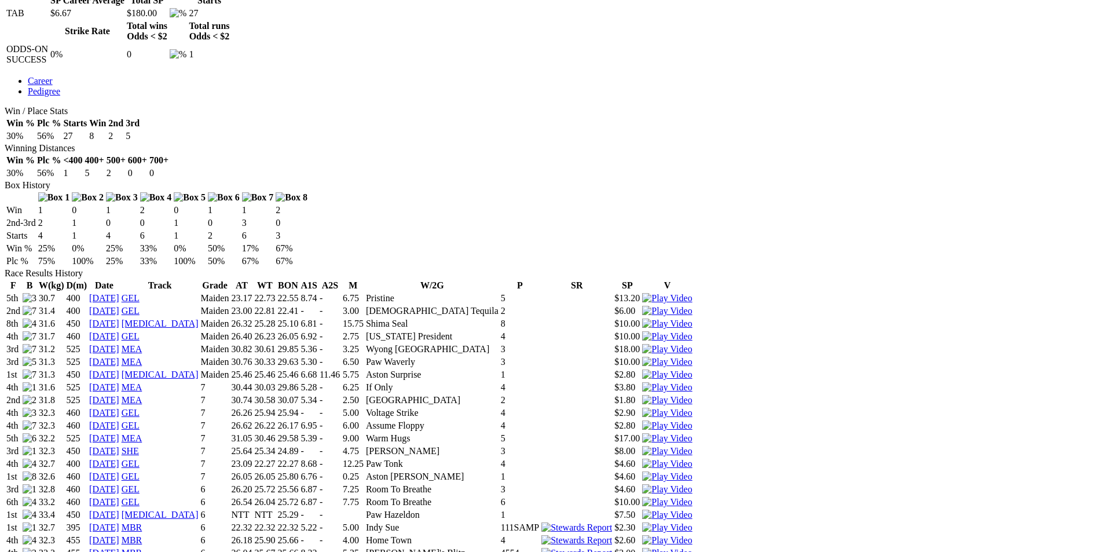 The image size is (1103, 552). I want to click on th: AT, so click(241, 285).